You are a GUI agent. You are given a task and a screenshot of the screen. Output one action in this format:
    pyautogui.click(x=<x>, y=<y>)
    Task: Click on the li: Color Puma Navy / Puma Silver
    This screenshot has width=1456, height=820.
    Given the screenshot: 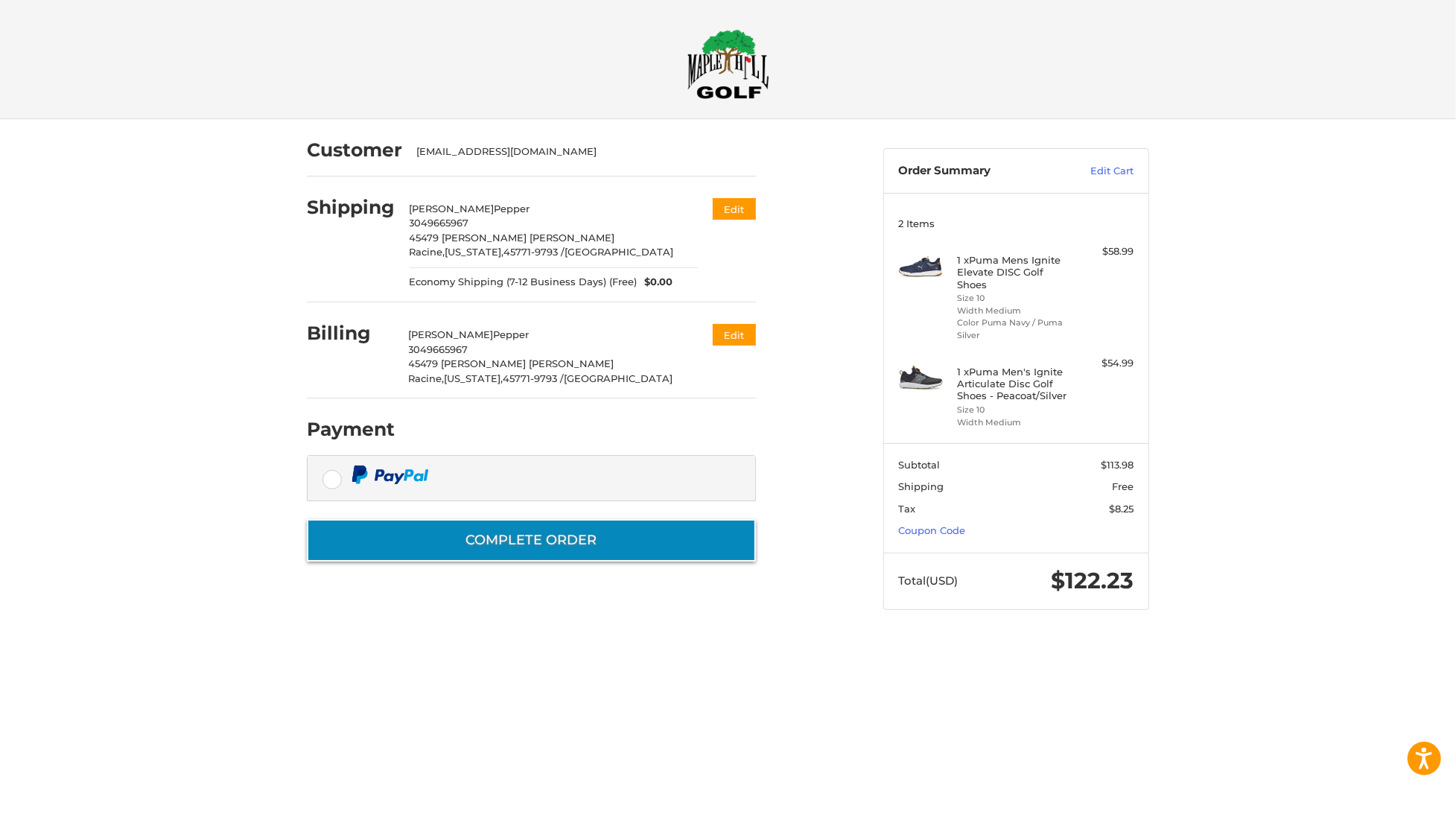 What is the action you would take?
    pyautogui.click(x=1014, y=329)
    